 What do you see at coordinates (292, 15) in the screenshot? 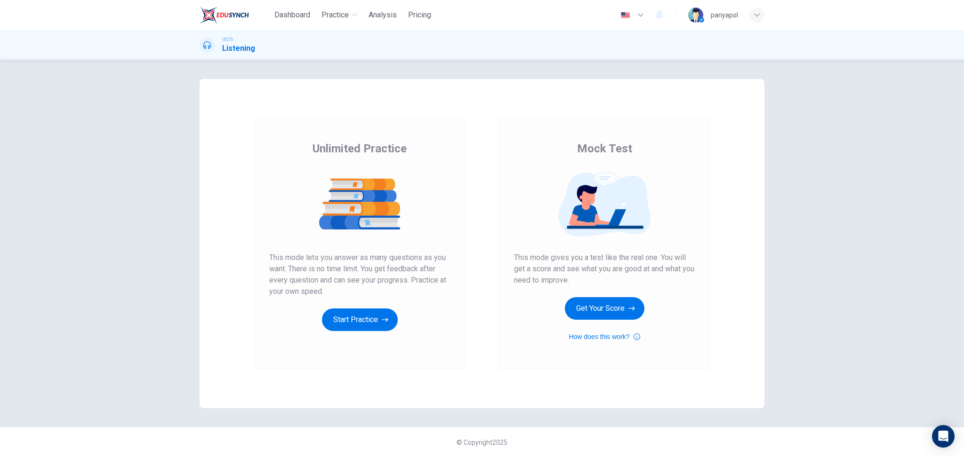
I see `span: Dashboard` at bounding box center [292, 15].